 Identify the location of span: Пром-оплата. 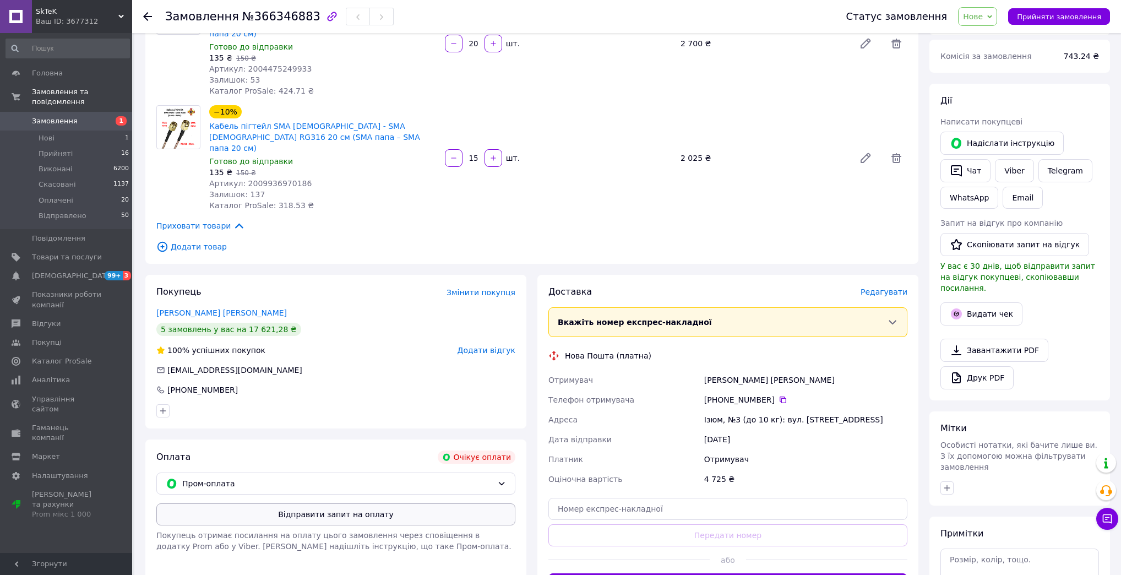
(338, 483).